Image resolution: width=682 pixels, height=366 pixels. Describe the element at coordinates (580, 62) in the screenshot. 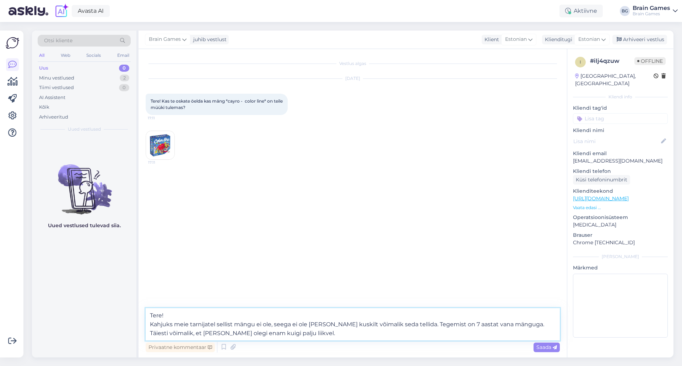

I see `span: i` at that location.